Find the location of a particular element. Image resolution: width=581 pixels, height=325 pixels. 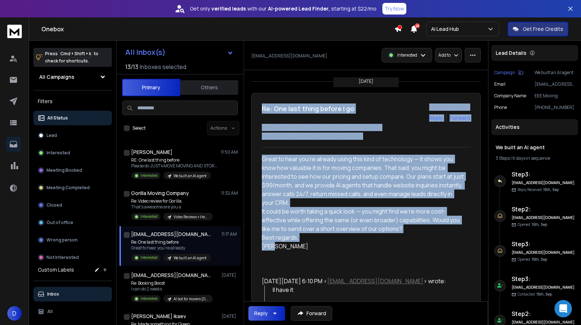

p: Phone is located at coordinates (500, 107).